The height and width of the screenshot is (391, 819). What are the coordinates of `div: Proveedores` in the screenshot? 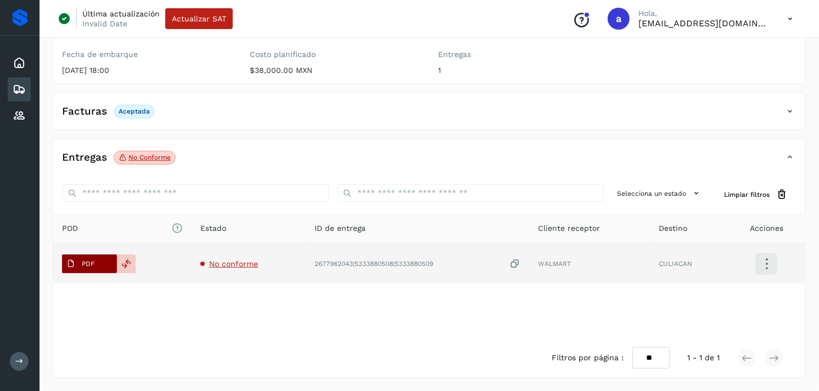 It's located at (19, 116).